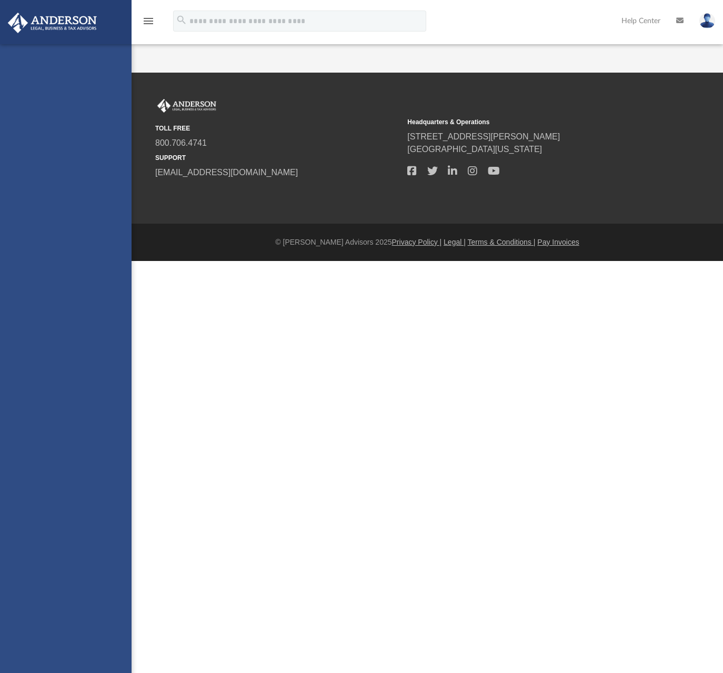 Image resolution: width=723 pixels, height=673 pixels. What do you see at coordinates (558, 242) in the screenshot?
I see `a: Pay Invoices` at bounding box center [558, 242].